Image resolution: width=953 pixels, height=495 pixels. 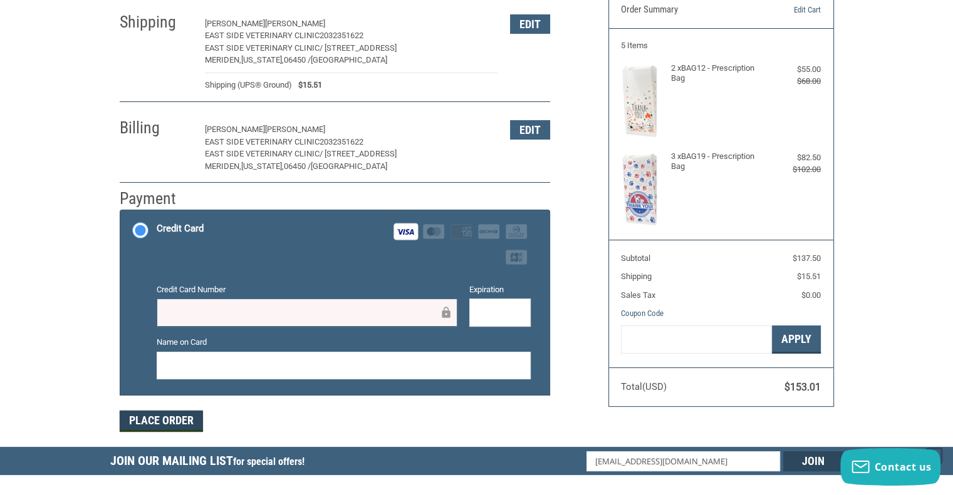 I want to click on span: Total (USD), so click(x=643, y=387).